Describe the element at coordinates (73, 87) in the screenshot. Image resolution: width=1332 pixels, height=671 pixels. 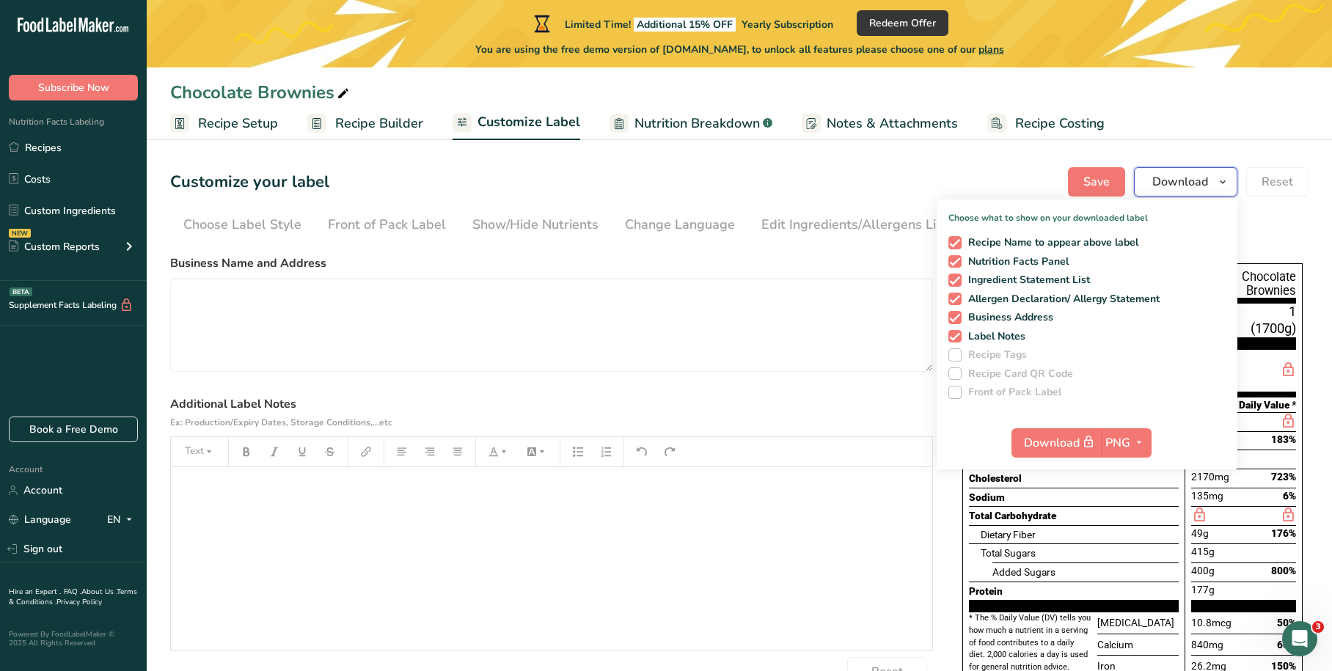
I see `span: Subscribe Now` at that location.